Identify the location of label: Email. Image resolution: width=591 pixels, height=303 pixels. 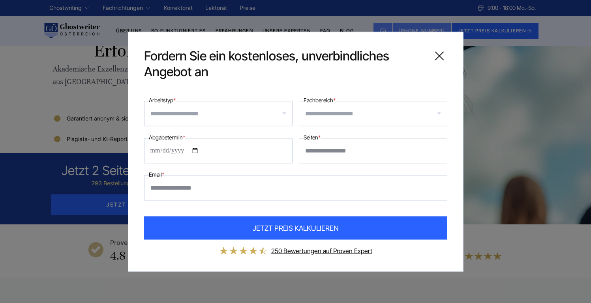
(156, 174).